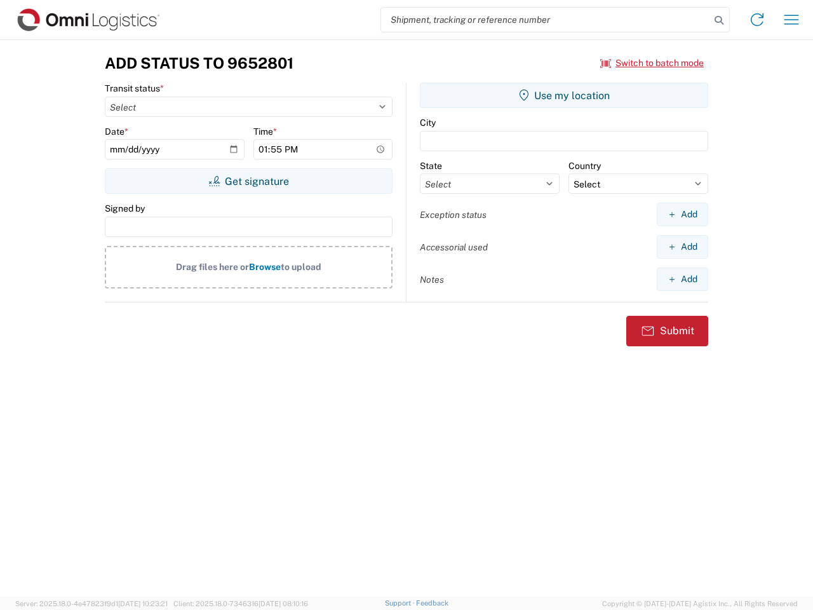 This screenshot has height=610, width=813. What do you see at coordinates (651, 63) in the screenshot?
I see `button: Switch to batch mode` at bounding box center [651, 63].